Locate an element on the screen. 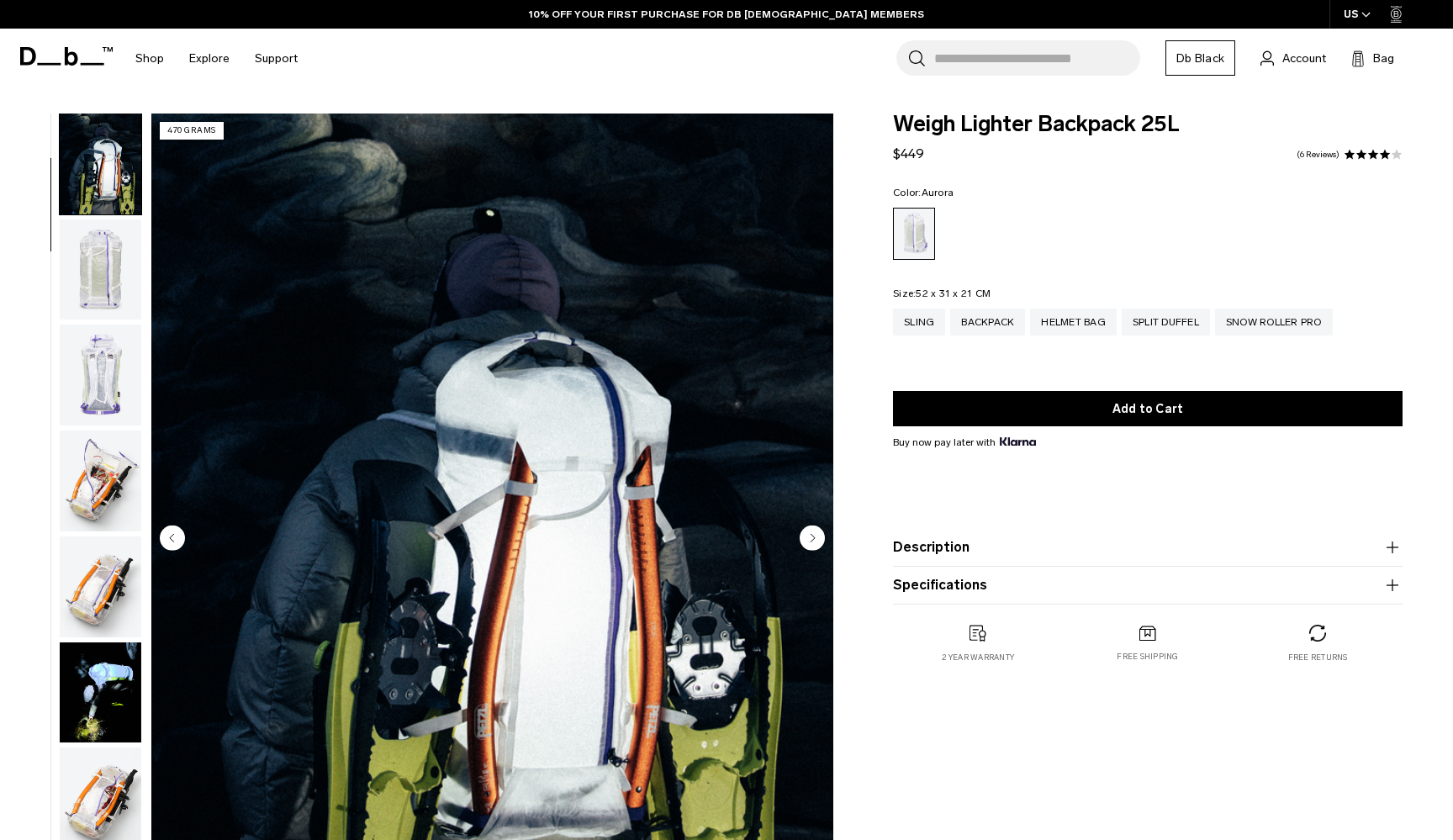 The image size is (1453, 840). a: Db Black is located at coordinates (1200, 58).